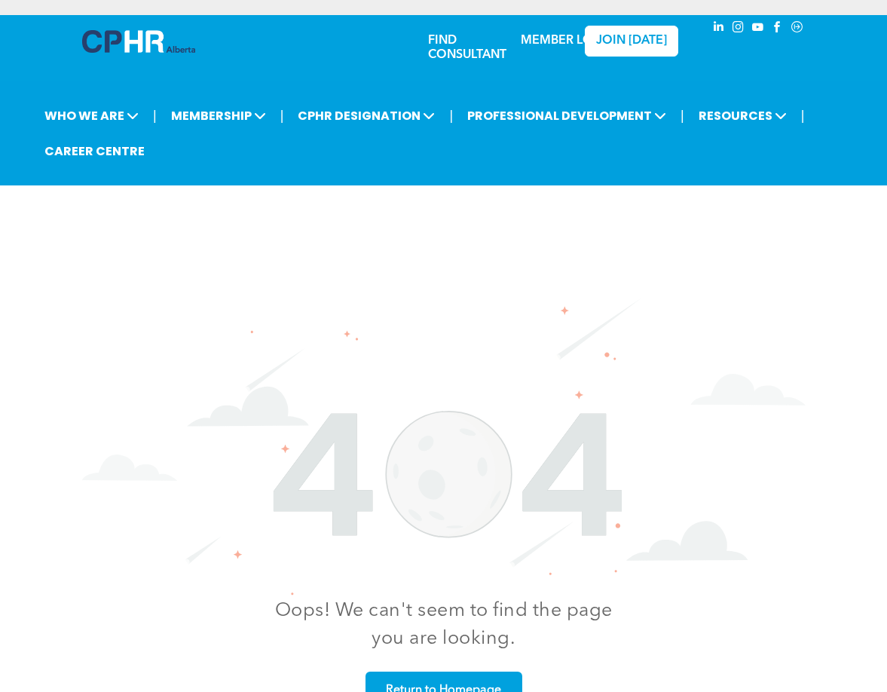 This screenshot has width=887, height=692. I want to click on span: PROFESSIONAL DEVELOPMENT, so click(567, 115).